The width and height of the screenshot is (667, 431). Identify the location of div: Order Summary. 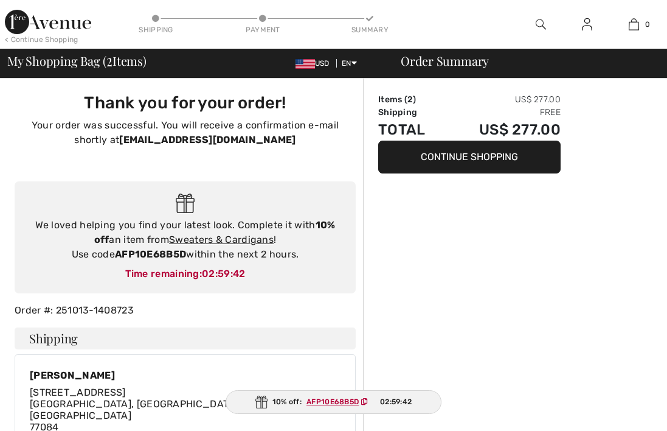
(523, 61).